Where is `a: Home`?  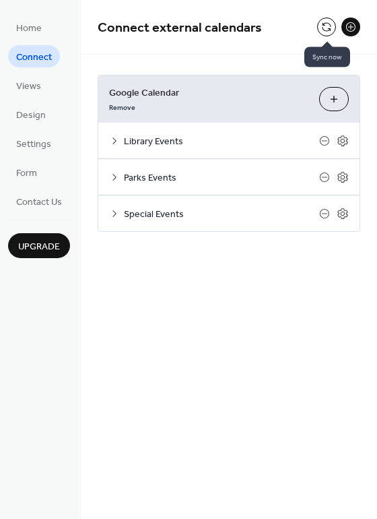
a: Home is located at coordinates (29, 27).